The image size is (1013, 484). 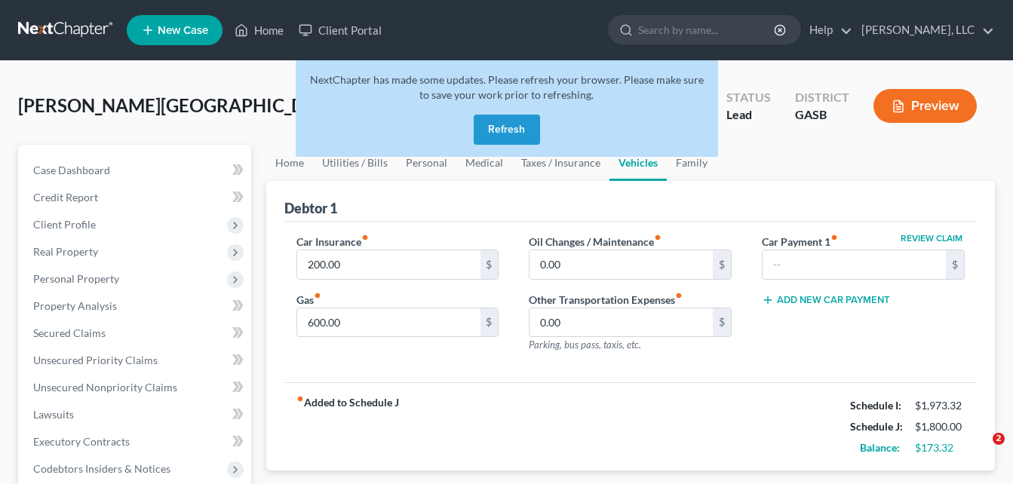 I want to click on div: $1,800.00, so click(x=940, y=427).